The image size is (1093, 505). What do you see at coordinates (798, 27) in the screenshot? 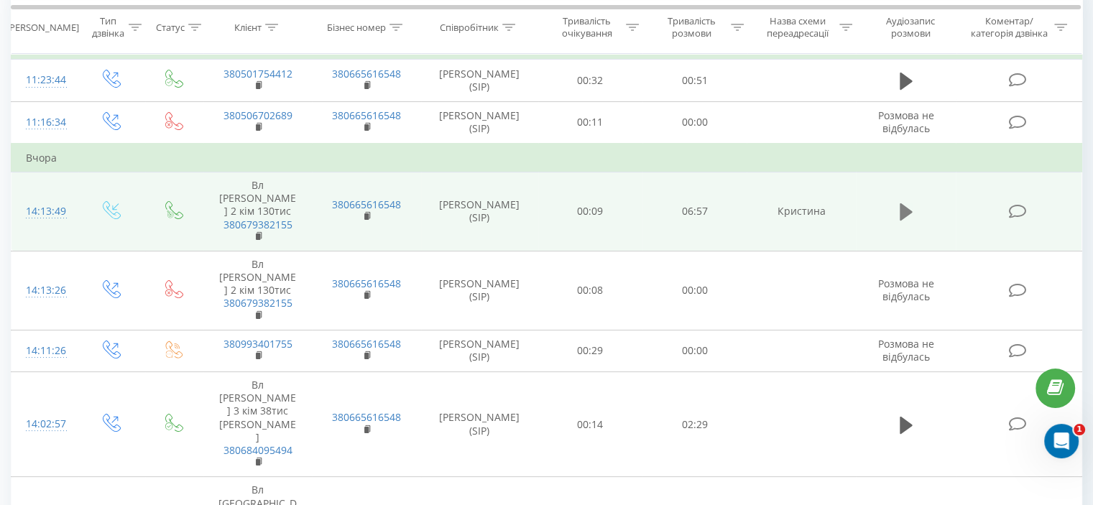
I see `div: Назва схеми переадресації` at bounding box center [798, 27].